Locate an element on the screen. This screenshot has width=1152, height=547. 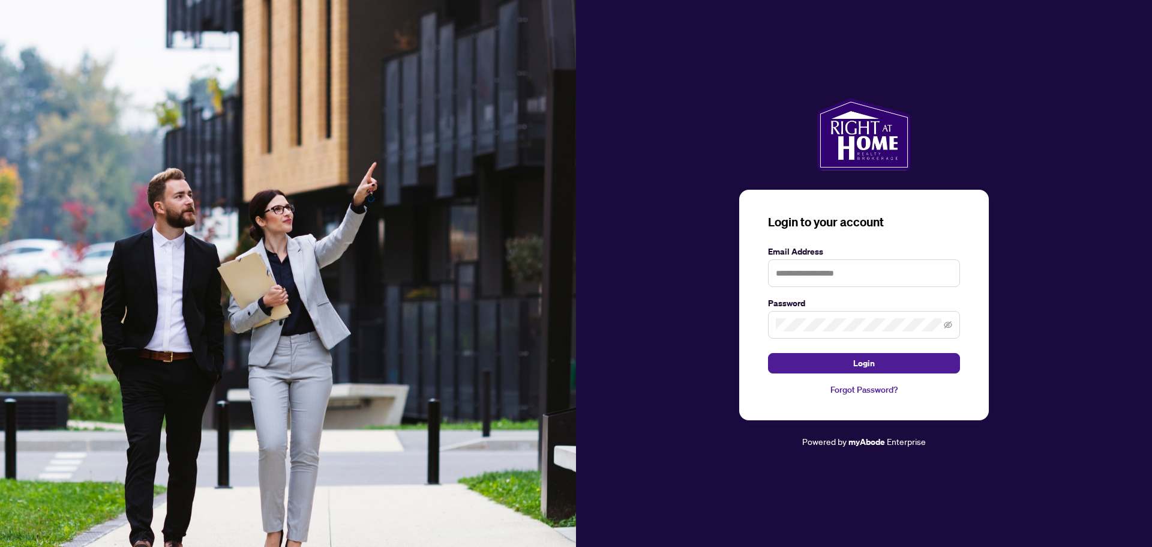
label: Password is located at coordinates (864, 303).